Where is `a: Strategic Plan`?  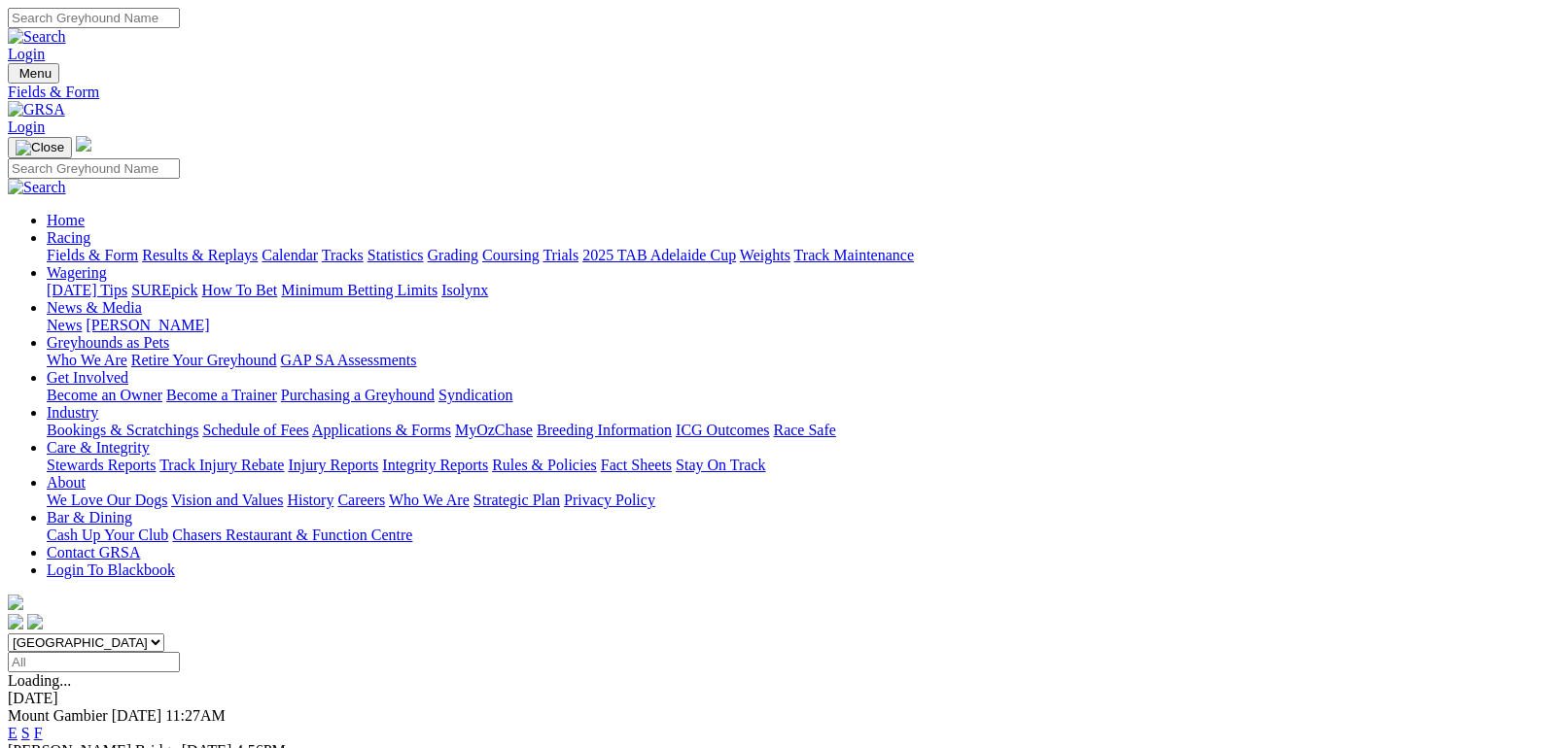 a: Strategic Plan is located at coordinates (516, 500).